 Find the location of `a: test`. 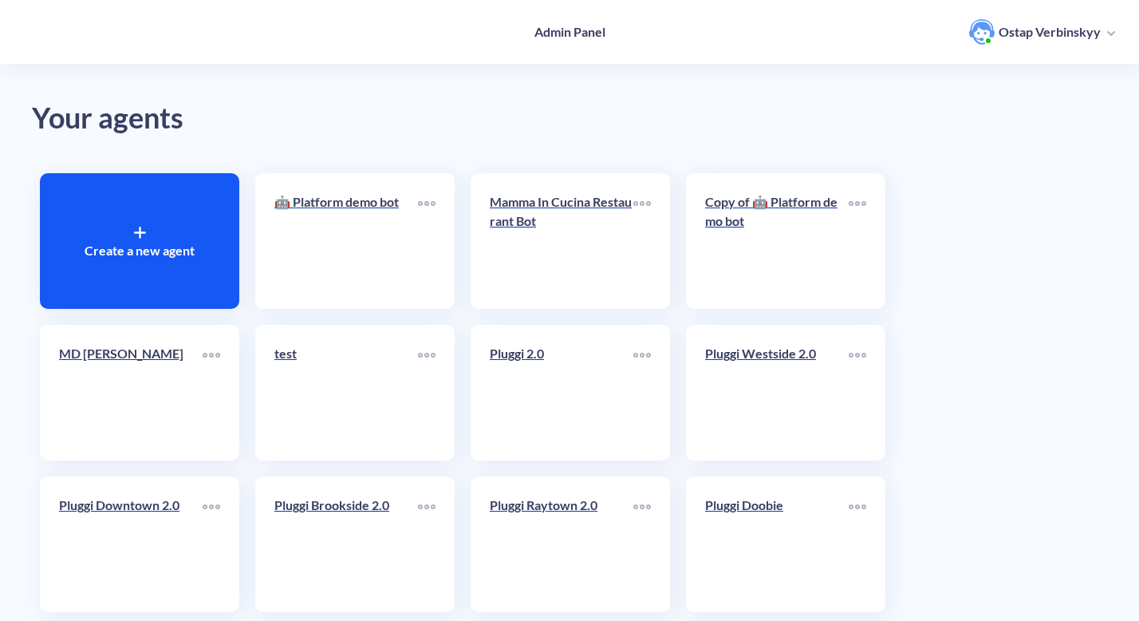

a: test is located at coordinates (346, 392).